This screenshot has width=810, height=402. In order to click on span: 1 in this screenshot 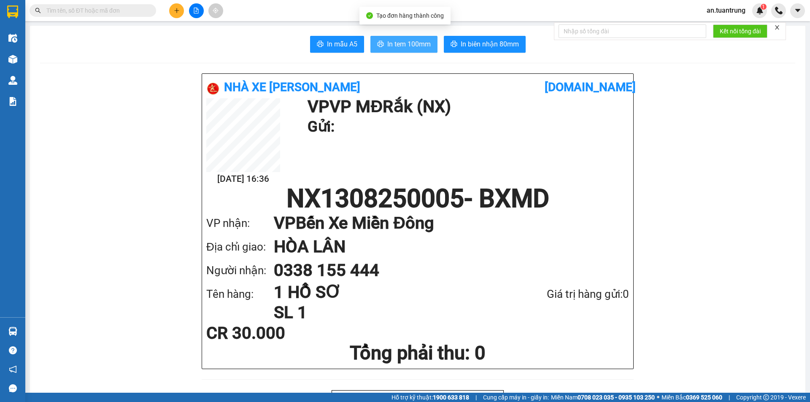, I will do `click(763, 7)`.